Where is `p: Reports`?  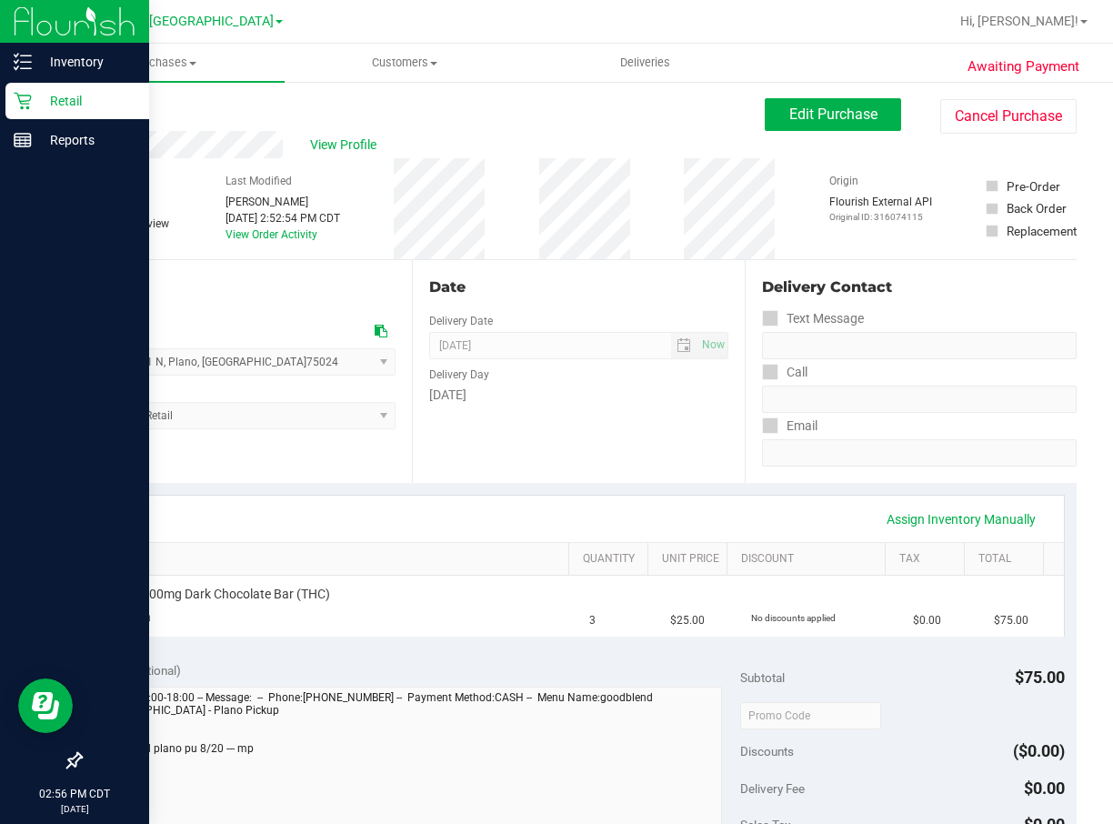 p: Reports is located at coordinates (86, 140).